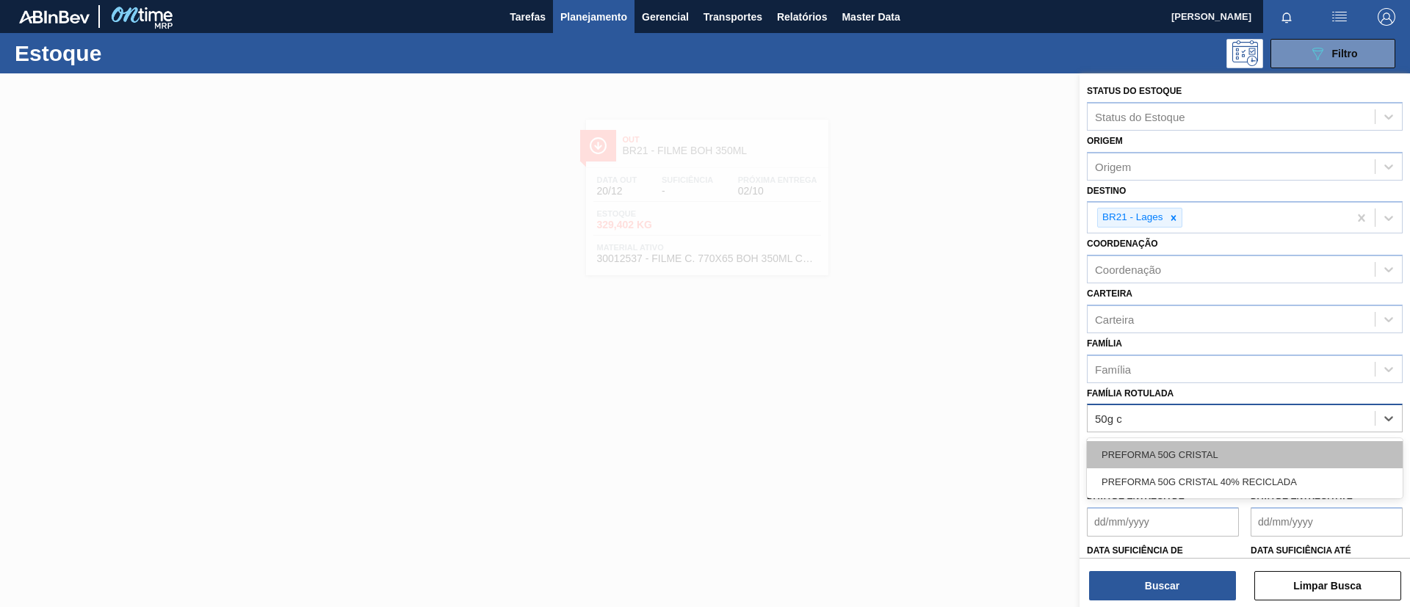  Describe the element at coordinates (1301, 551) in the screenshot. I see `label: Data suficiência até` at that location.